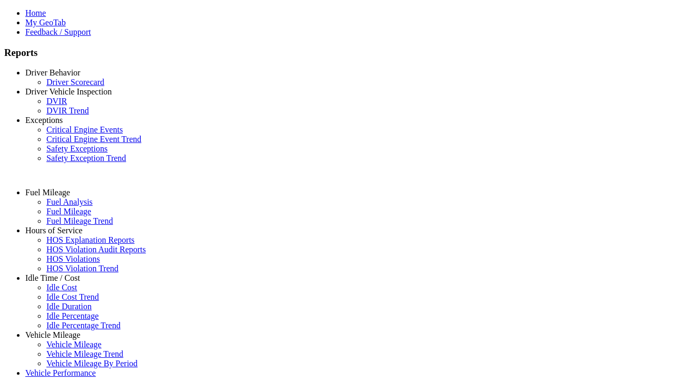 This screenshot has height=380, width=675. What do you see at coordinates (45, 22) in the screenshot?
I see `a: My GeoTab` at bounding box center [45, 22].